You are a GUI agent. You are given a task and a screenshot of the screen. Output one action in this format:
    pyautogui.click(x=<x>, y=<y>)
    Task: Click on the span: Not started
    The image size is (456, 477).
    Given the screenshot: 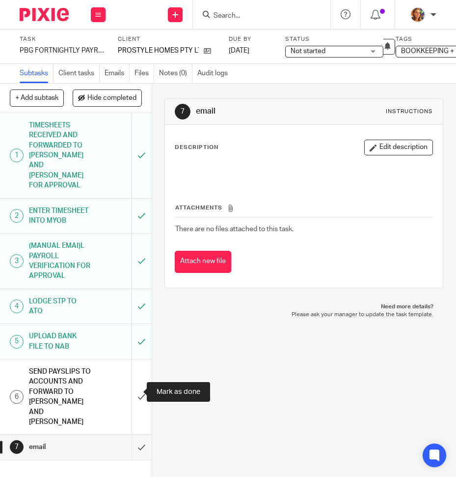 What is the action you would take?
    pyautogui.click(x=308, y=51)
    